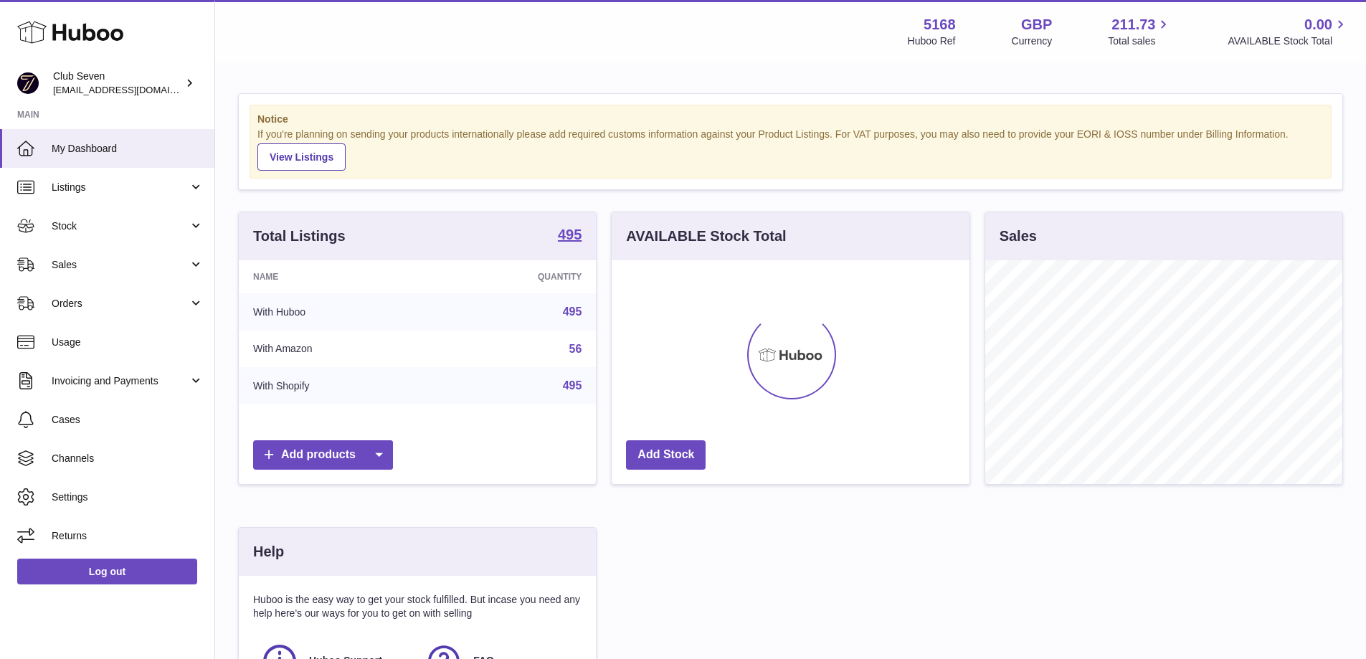 The image size is (1366, 659). Describe the element at coordinates (515, 277) in the screenshot. I see `th: Quantity` at that location.